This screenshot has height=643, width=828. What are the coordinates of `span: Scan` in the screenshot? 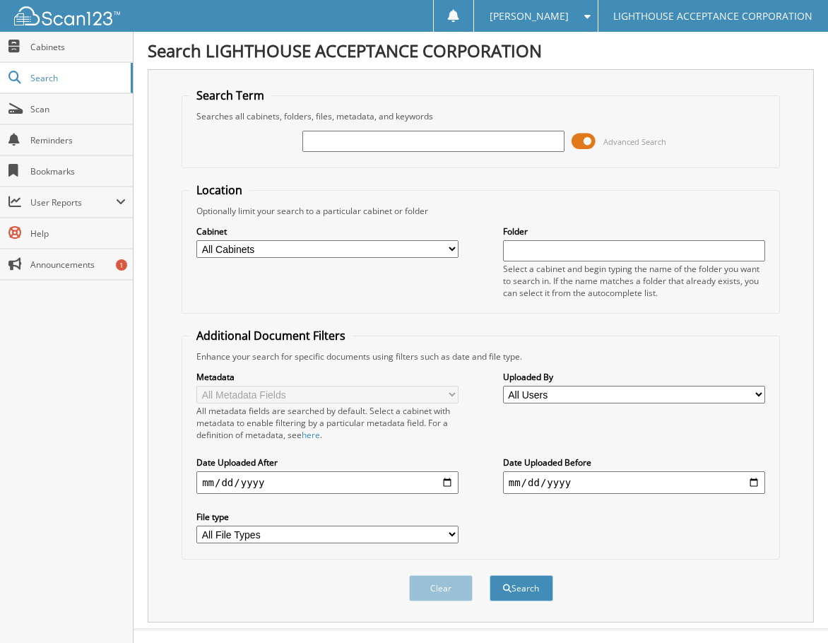 It's located at (78, 109).